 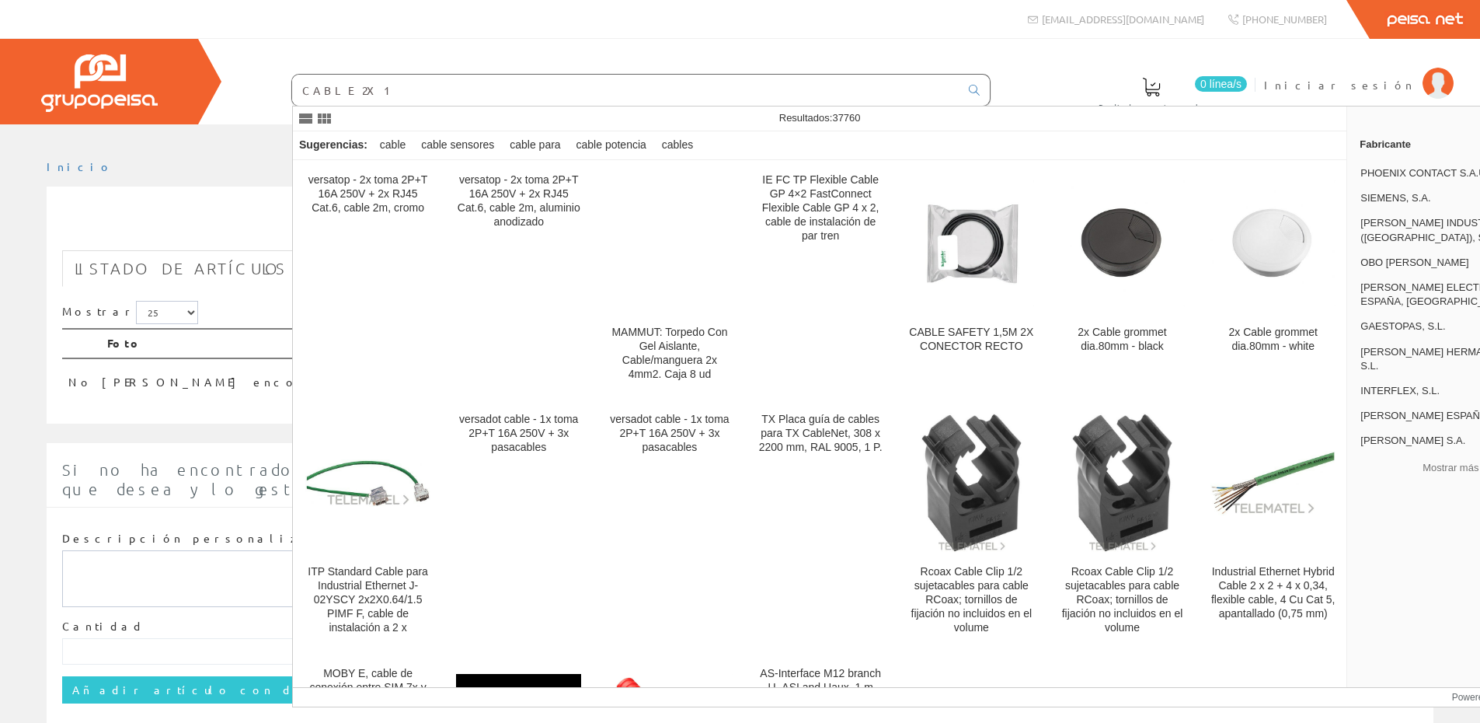 I want to click on div: cable para, so click(x=535, y=145).